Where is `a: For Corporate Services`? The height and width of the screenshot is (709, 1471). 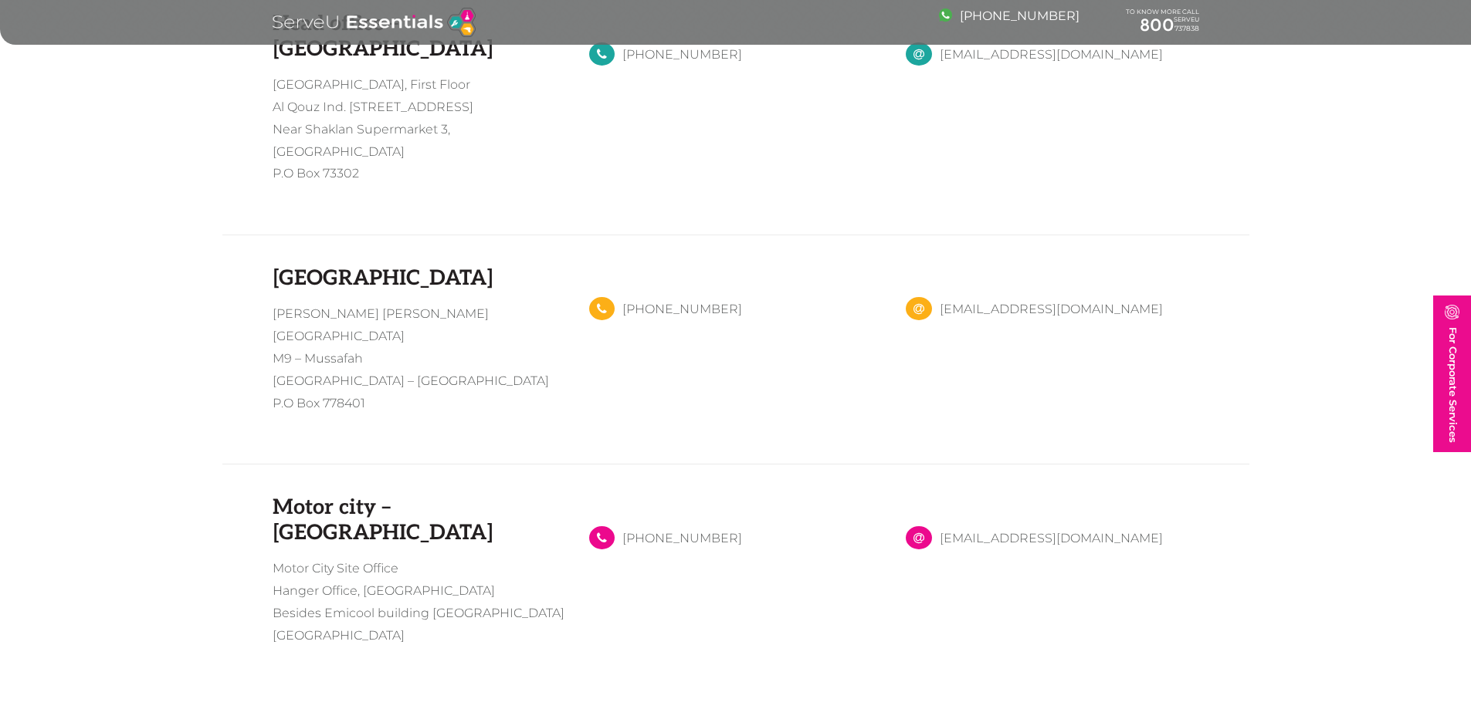
a: For Corporate Services is located at coordinates (1451, 374).